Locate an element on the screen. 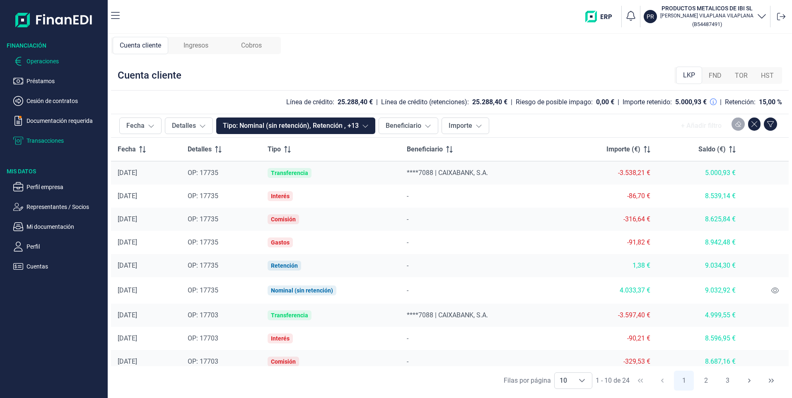  div: Cobros is located at coordinates (251, 46).